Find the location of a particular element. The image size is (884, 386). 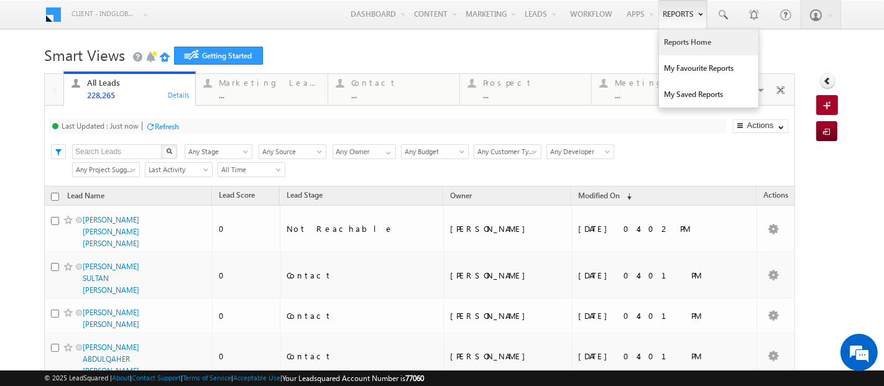

a: Any Stage is located at coordinates (218, 152).